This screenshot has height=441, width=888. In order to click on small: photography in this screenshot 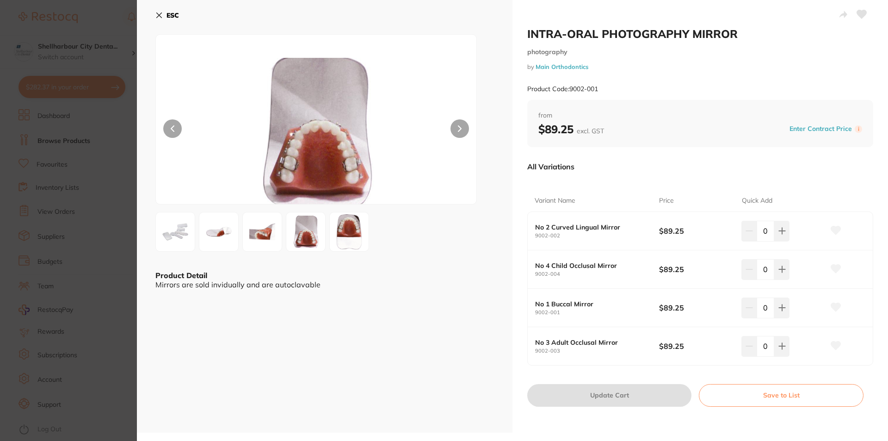, I will do `click(700, 52)`.